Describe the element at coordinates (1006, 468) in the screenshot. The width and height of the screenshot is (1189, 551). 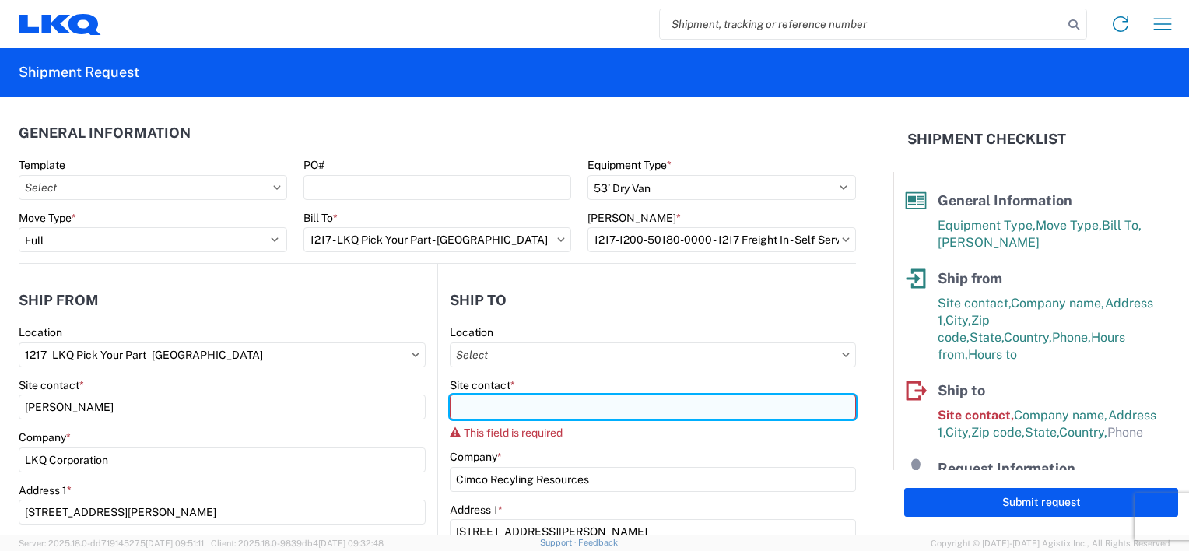
I see `span: Request Information` at that location.